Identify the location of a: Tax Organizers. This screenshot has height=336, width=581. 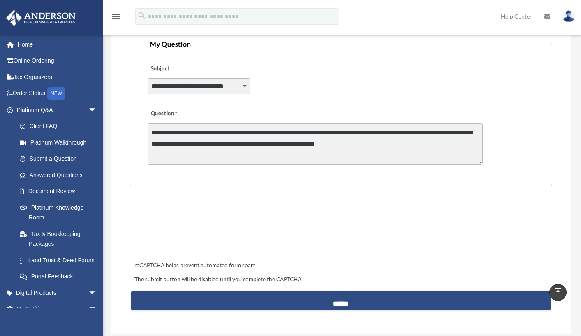
(57, 77).